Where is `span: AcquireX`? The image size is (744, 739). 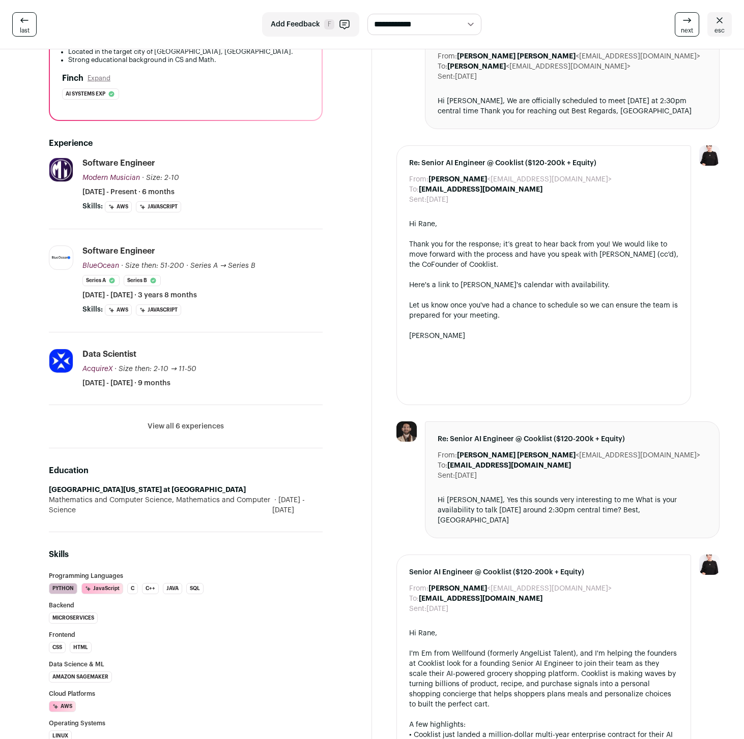
span: AcquireX is located at coordinates (97, 369).